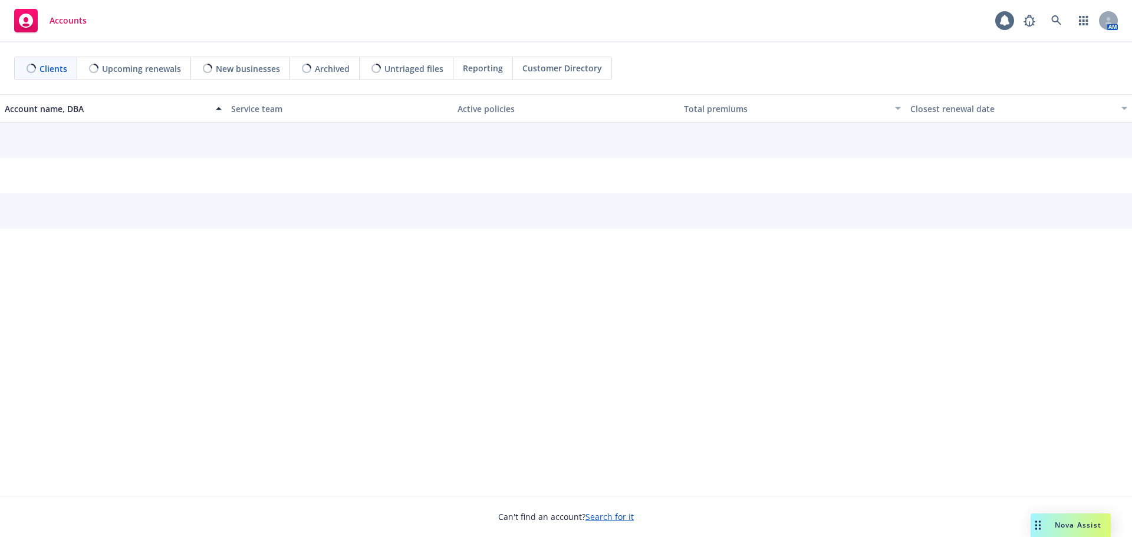 This screenshot has width=1132, height=537. Describe the element at coordinates (483, 68) in the screenshot. I see `span: Reporting` at that location.